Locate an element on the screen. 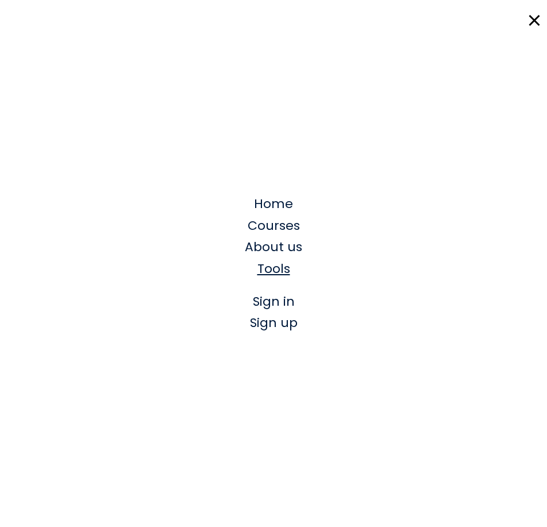  span: Courses is located at coordinates (273, 225).